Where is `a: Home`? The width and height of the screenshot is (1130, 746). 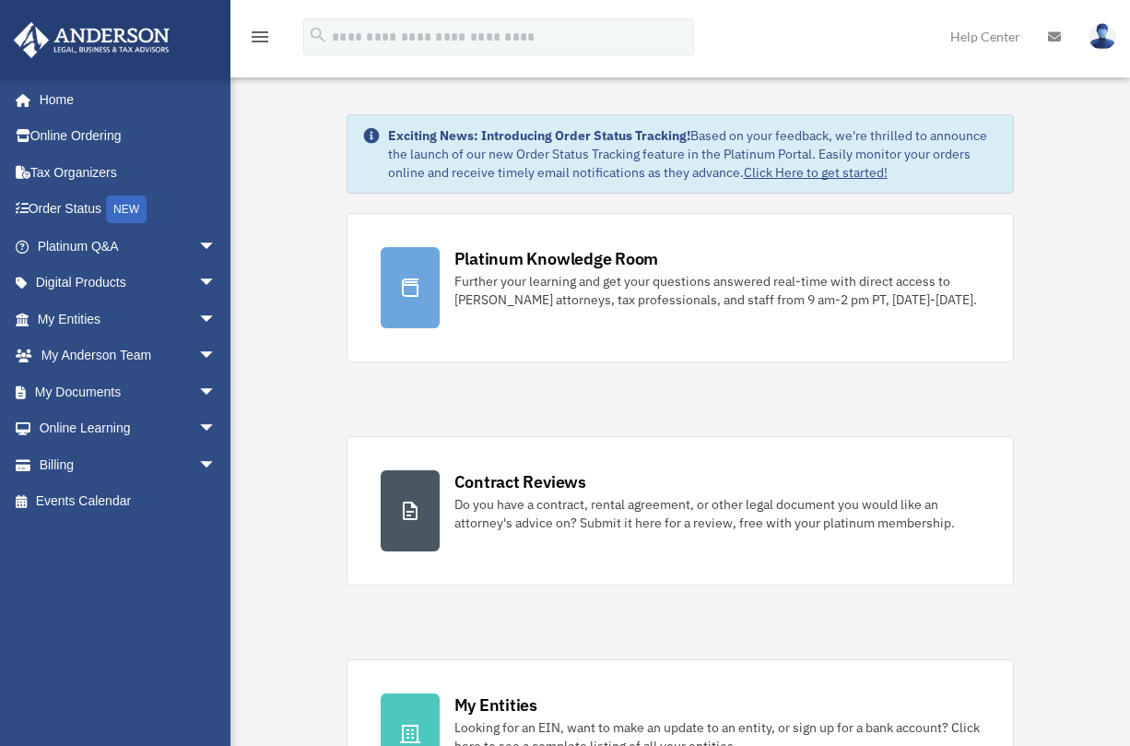
a: Home is located at coordinates (124, 100).